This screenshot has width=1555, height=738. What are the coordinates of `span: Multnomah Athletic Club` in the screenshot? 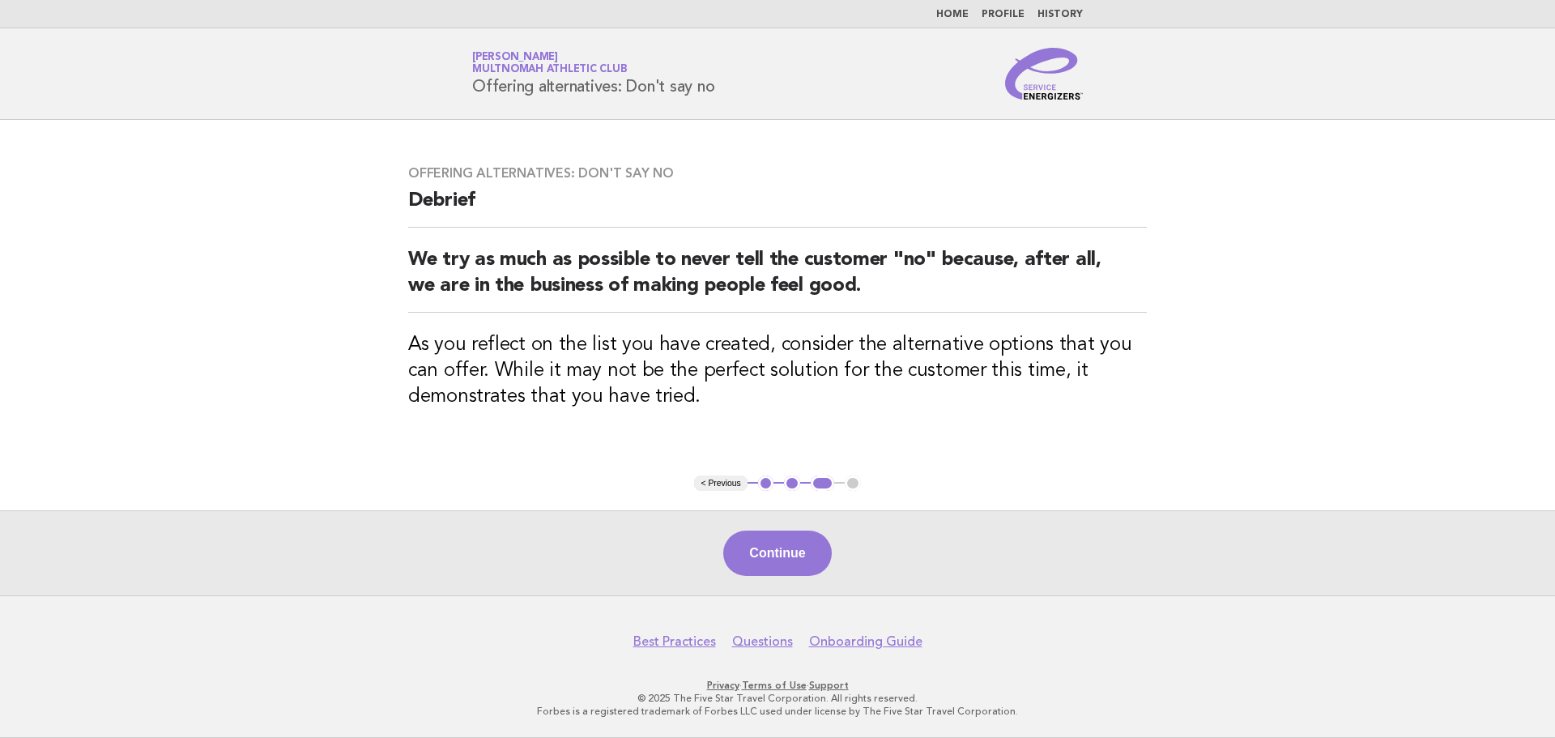 It's located at (549, 70).